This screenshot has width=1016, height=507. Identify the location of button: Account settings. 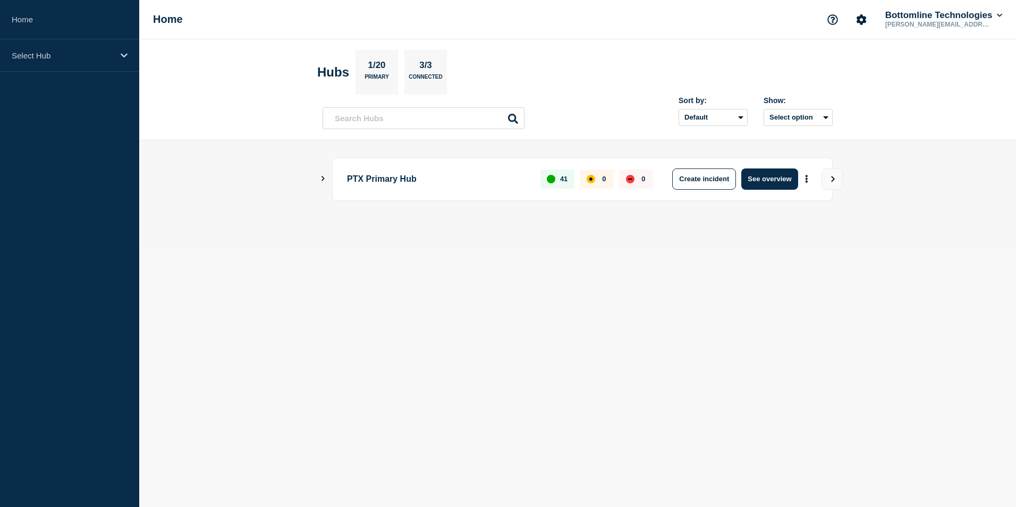
(861, 20).